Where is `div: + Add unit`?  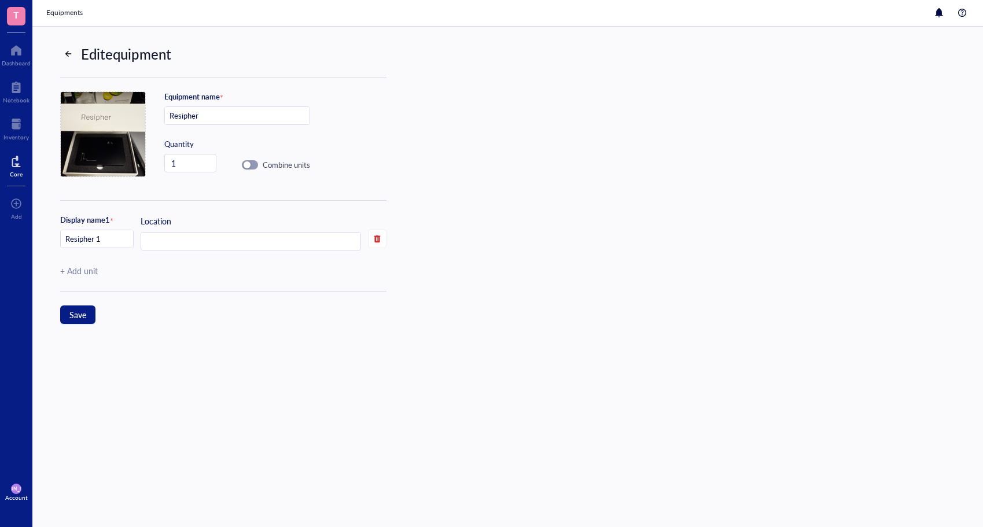 div: + Add unit is located at coordinates (79, 271).